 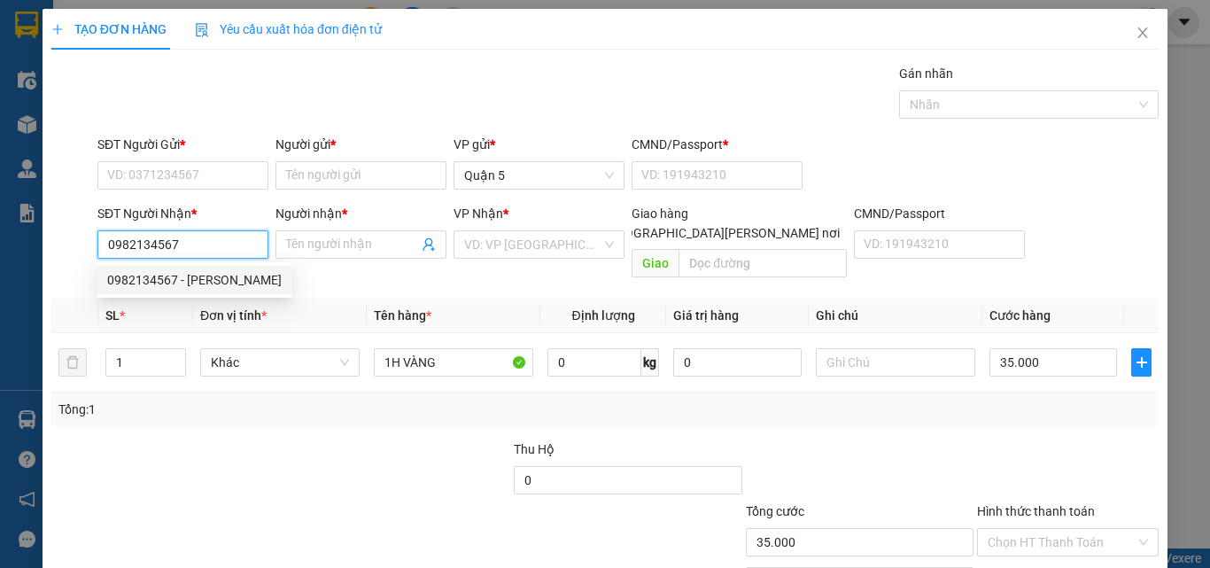 I want to click on span: Yêu cầu xuất hóa đơn điện tử, so click(x=288, y=29).